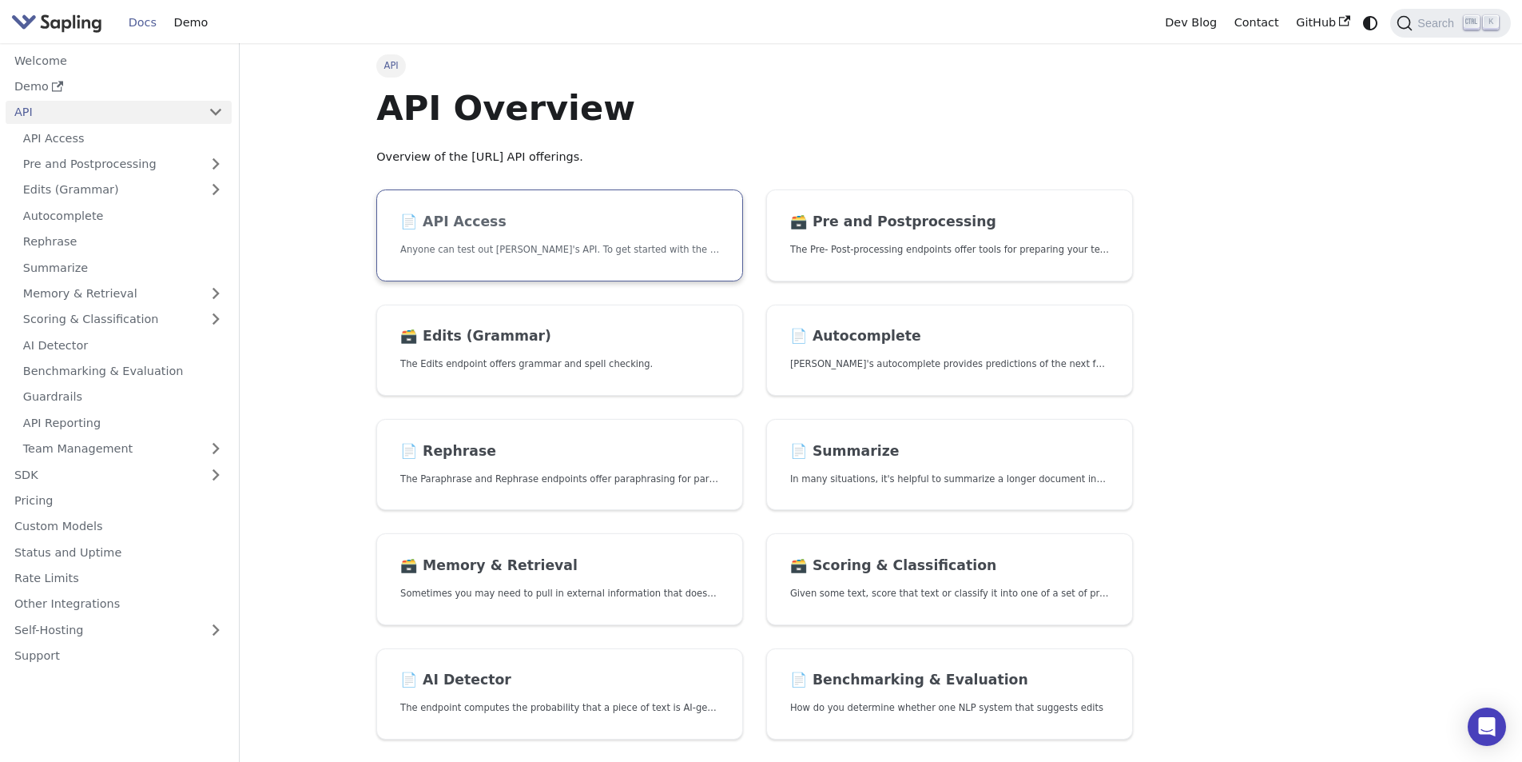  I want to click on h2: Scoring & Classification, so click(949, 566).